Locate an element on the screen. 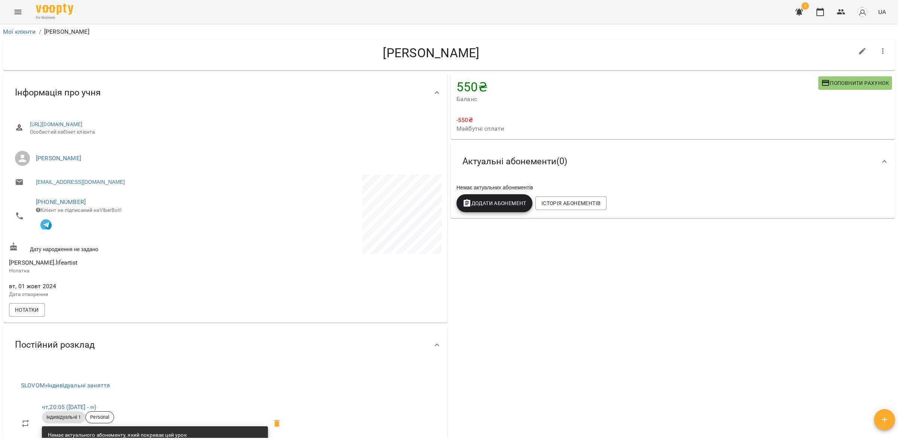 Image resolution: width=898 pixels, height=442 pixels. p: -550 ₴ is located at coordinates (673, 120).